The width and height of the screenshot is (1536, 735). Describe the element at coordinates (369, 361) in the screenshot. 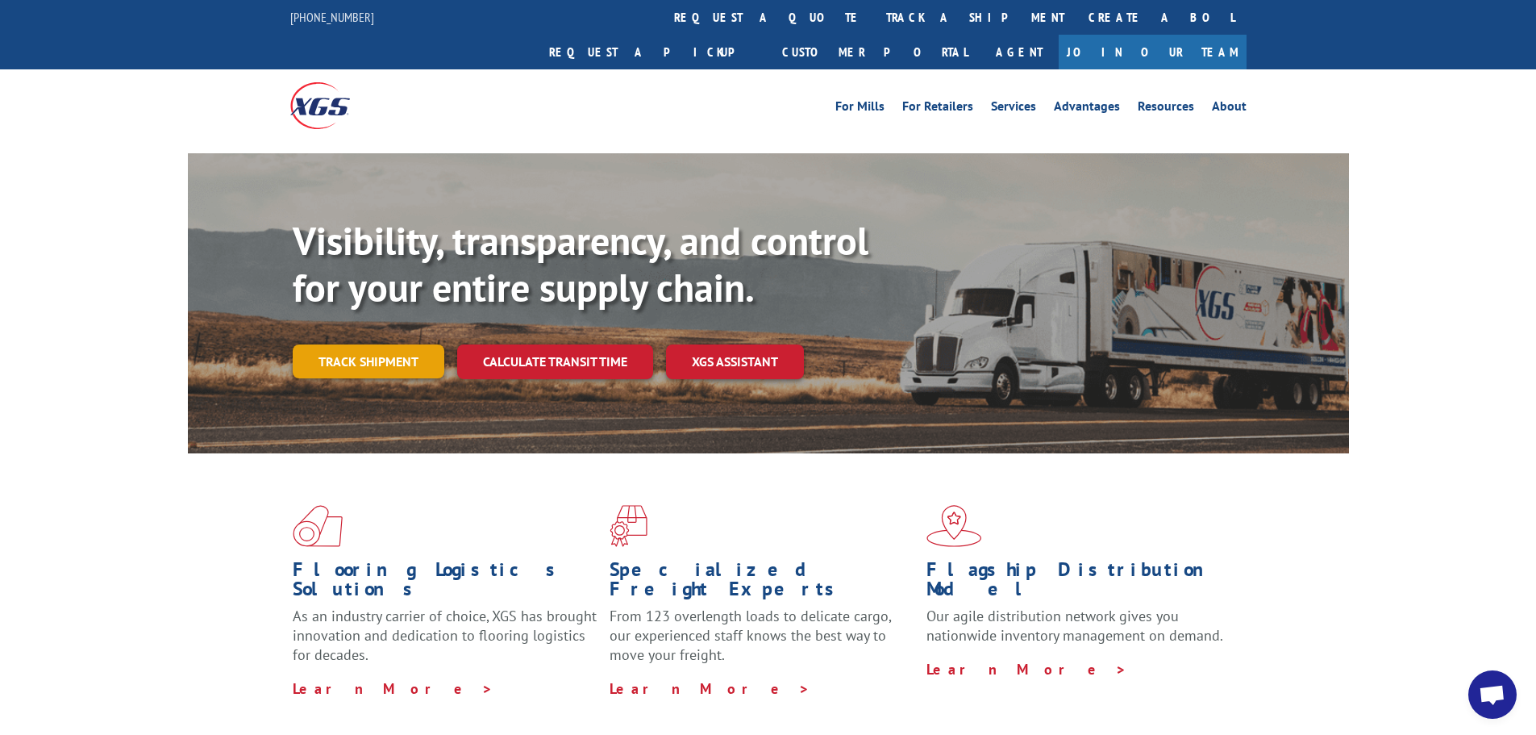

I see `a: Track shipment` at that location.